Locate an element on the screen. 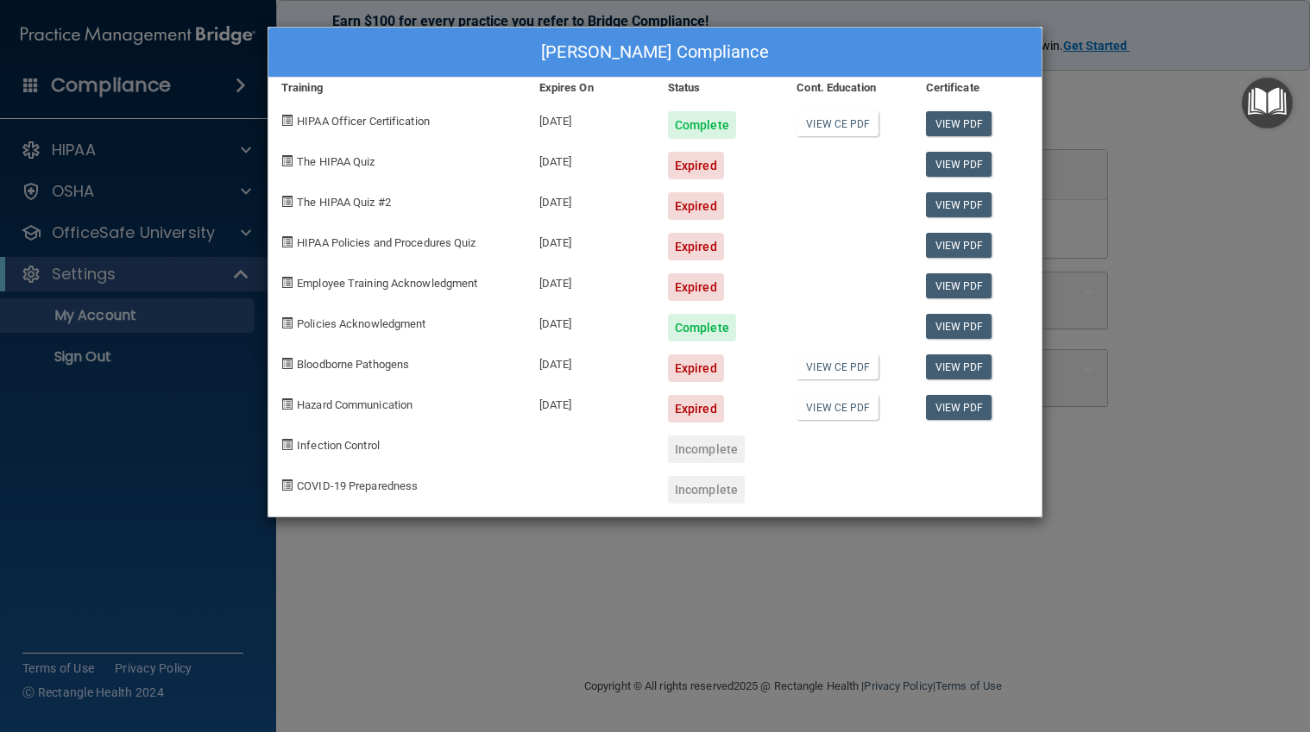  span: The HIPAA Quiz #2 is located at coordinates (343, 202).